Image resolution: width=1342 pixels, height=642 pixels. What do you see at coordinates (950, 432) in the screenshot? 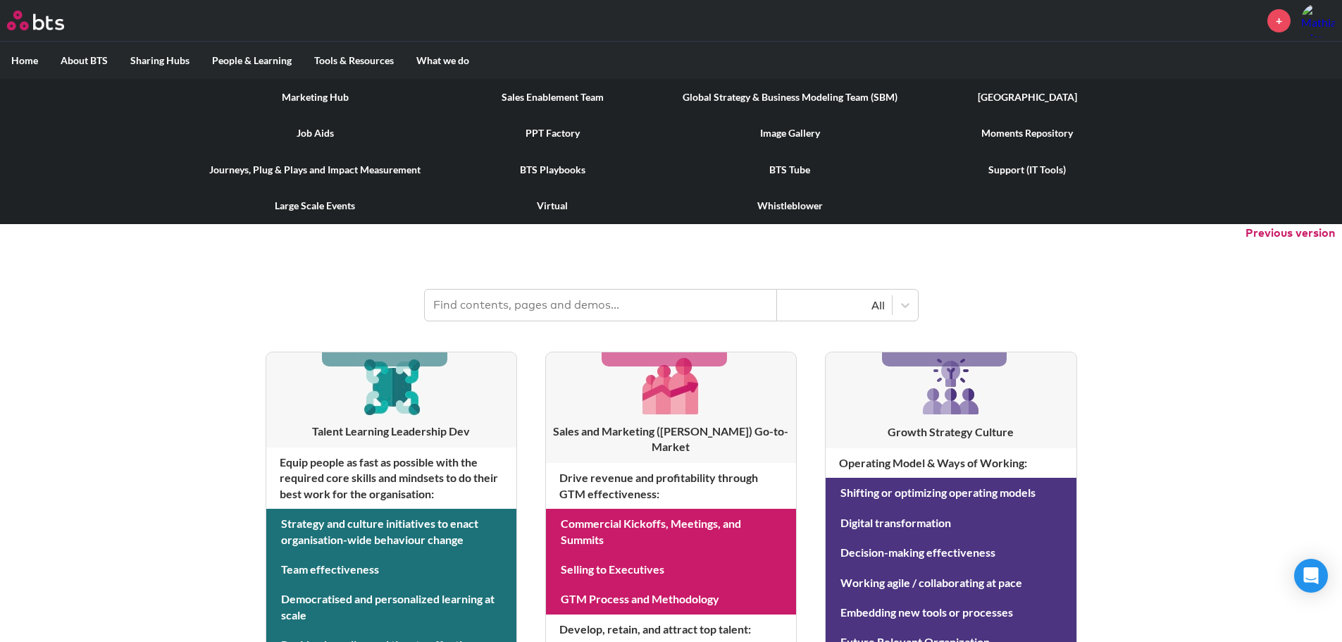
I see `h3: Growth Strategy Culture` at bounding box center [950, 432].